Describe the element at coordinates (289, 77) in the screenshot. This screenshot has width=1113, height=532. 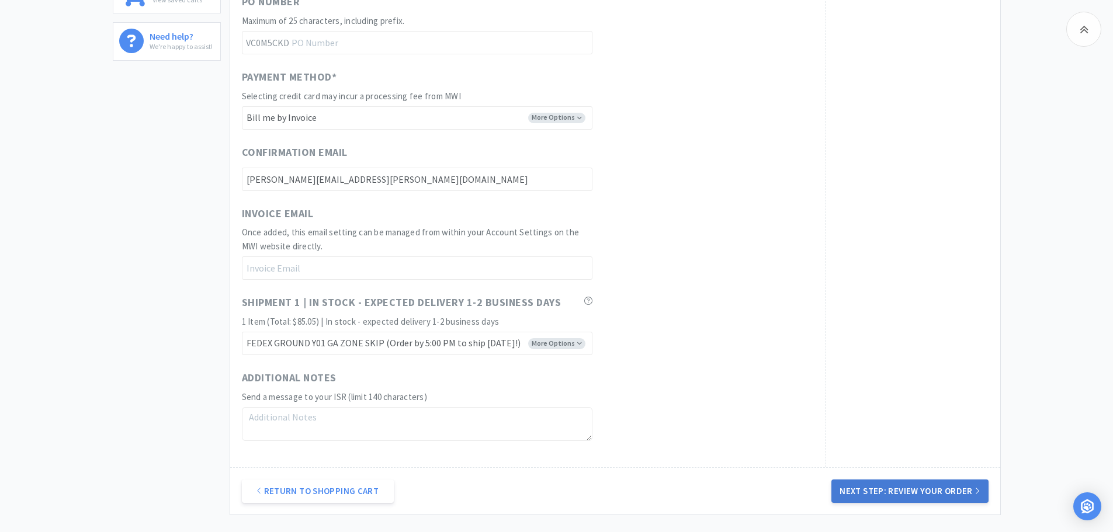
I see `span: Payment Method *` at that location.